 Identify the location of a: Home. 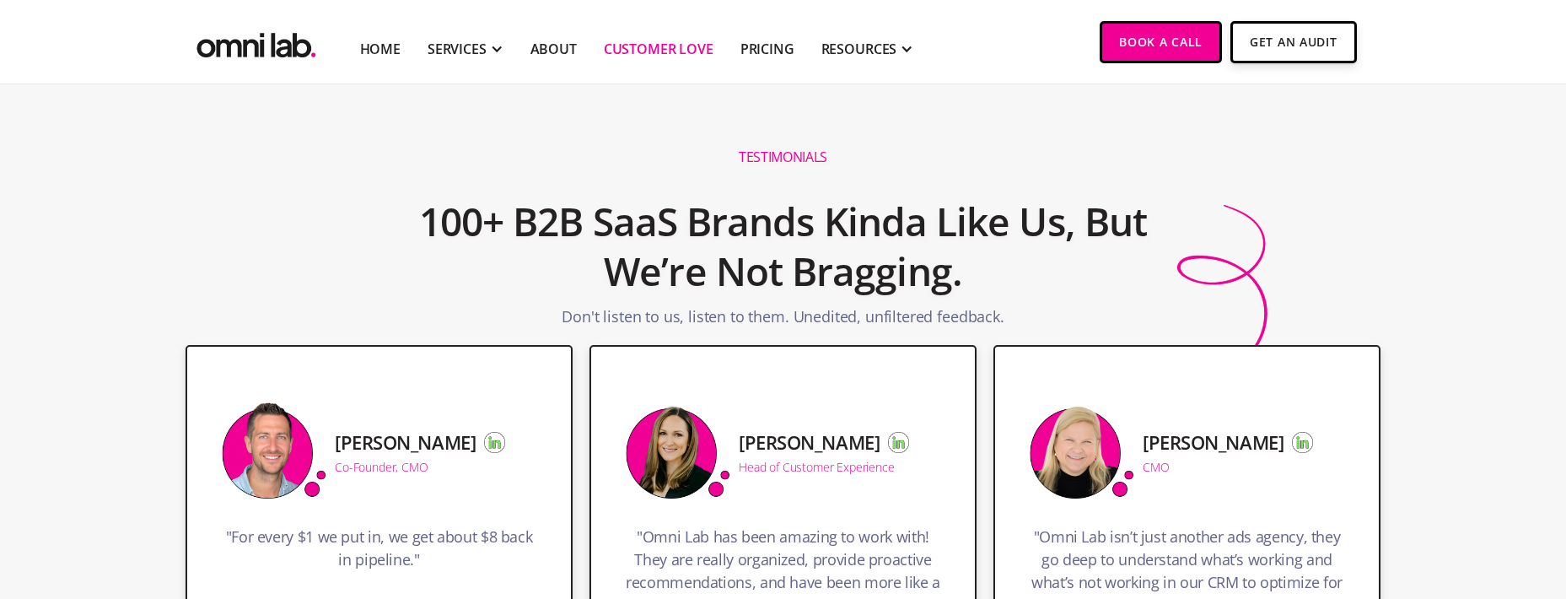
(380, 49).